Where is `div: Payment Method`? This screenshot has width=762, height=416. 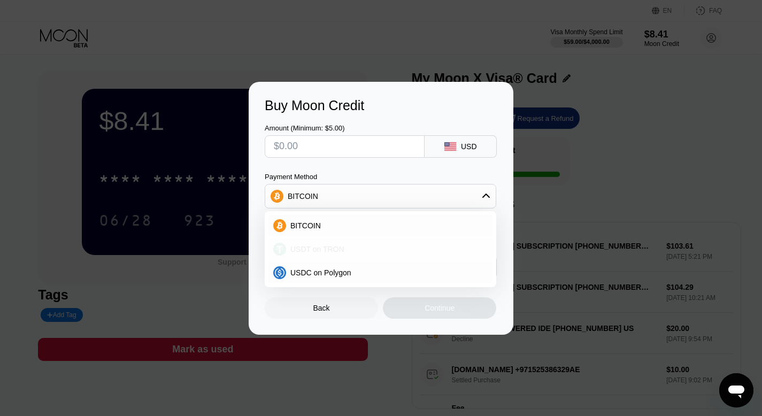
div: Payment Method is located at coordinates (380, 176).